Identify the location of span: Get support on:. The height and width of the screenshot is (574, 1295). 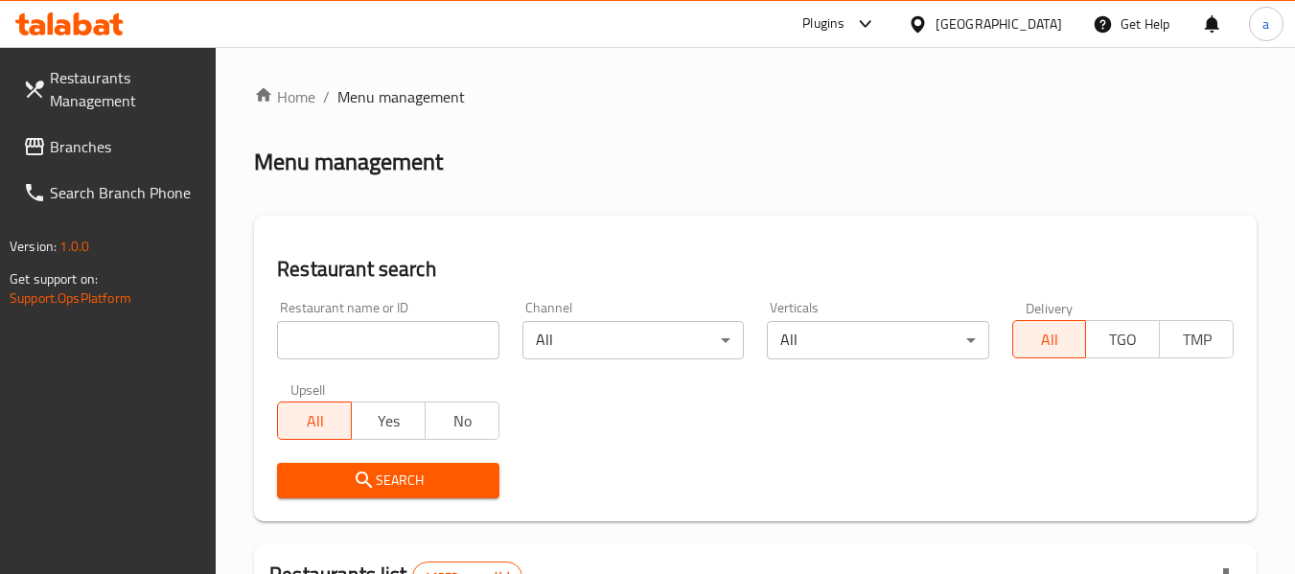
(54, 279).